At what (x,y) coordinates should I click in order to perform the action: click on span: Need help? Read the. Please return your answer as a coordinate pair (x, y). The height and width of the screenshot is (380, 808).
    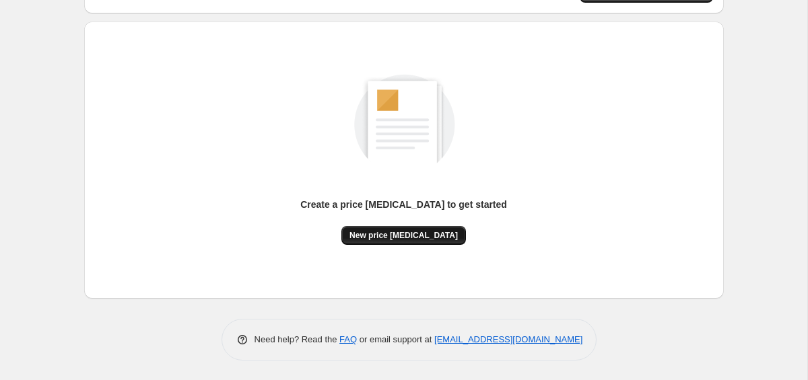
    Looking at the image, I should click on (297, 339).